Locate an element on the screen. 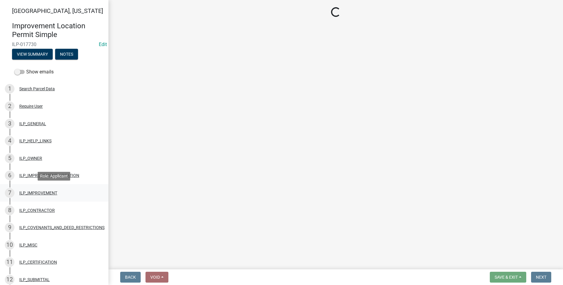 The image size is (563, 285). wm-modal-confirm: Notes is located at coordinates (67, 55).